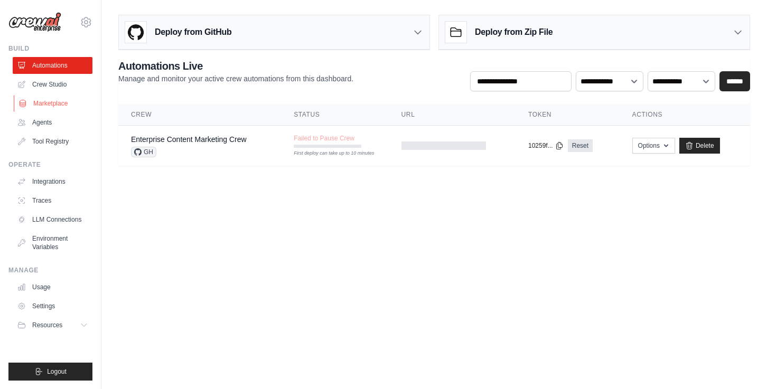 The height and width of the screenshot is (389, 767). What do you see at coordinates (50, 49) in the screenshot?
I see `div: Build` at bounding box center [50, 49].